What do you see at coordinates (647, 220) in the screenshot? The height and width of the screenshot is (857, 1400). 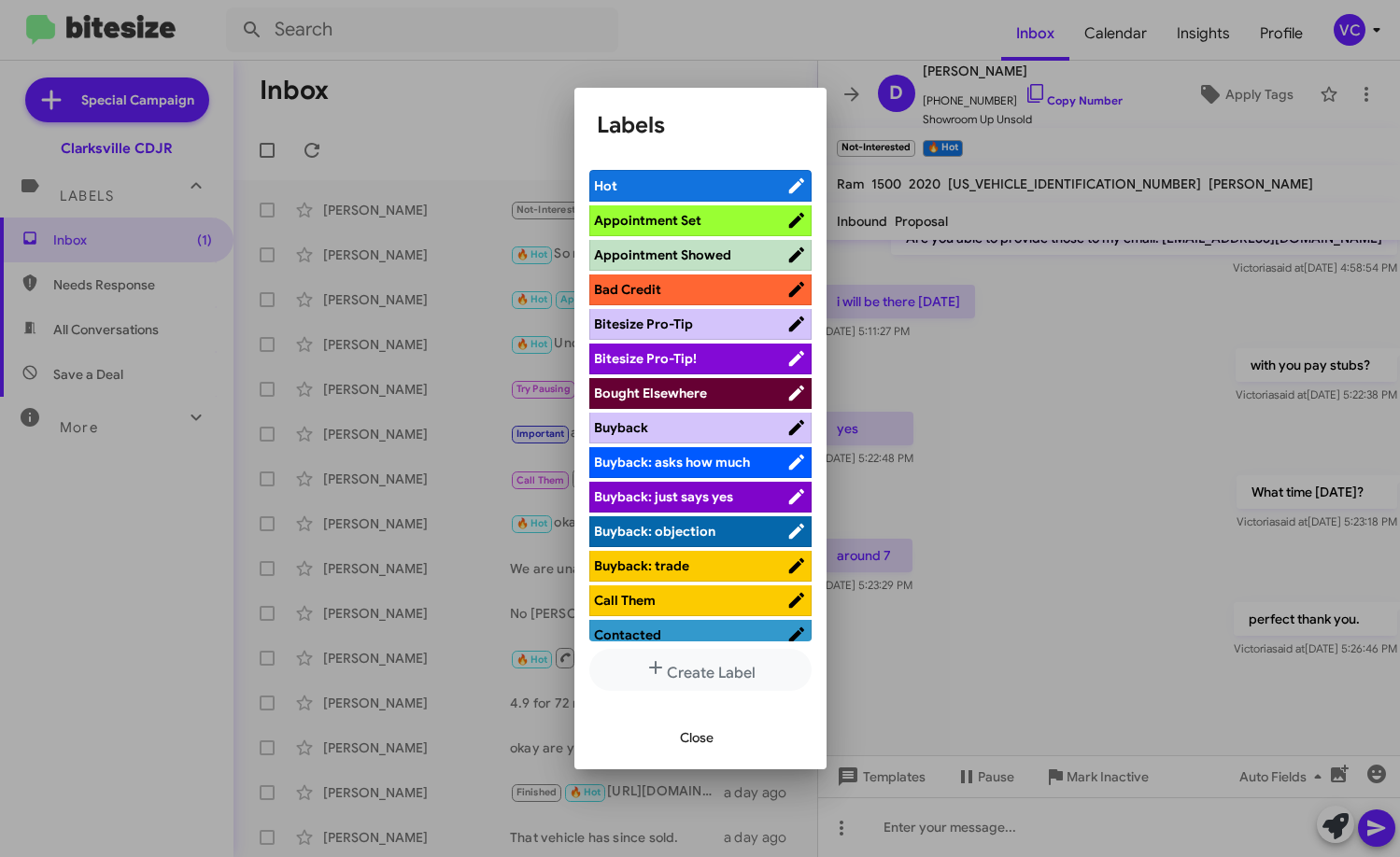 I see `span: Appointment Set` at bounding box center [647, 220].